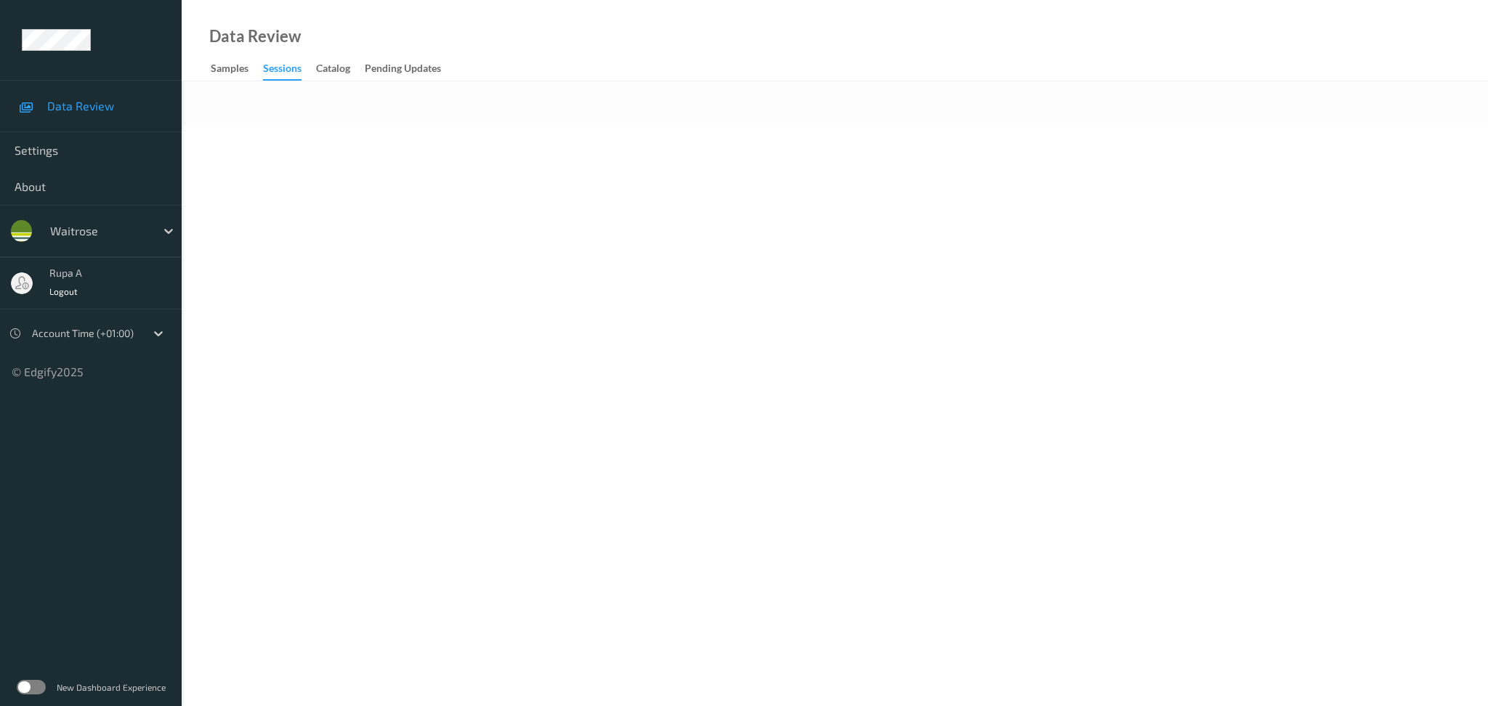  Describe the element at coordinates (282, 70) in the screenshot. I see `div: Sessions` at that location.